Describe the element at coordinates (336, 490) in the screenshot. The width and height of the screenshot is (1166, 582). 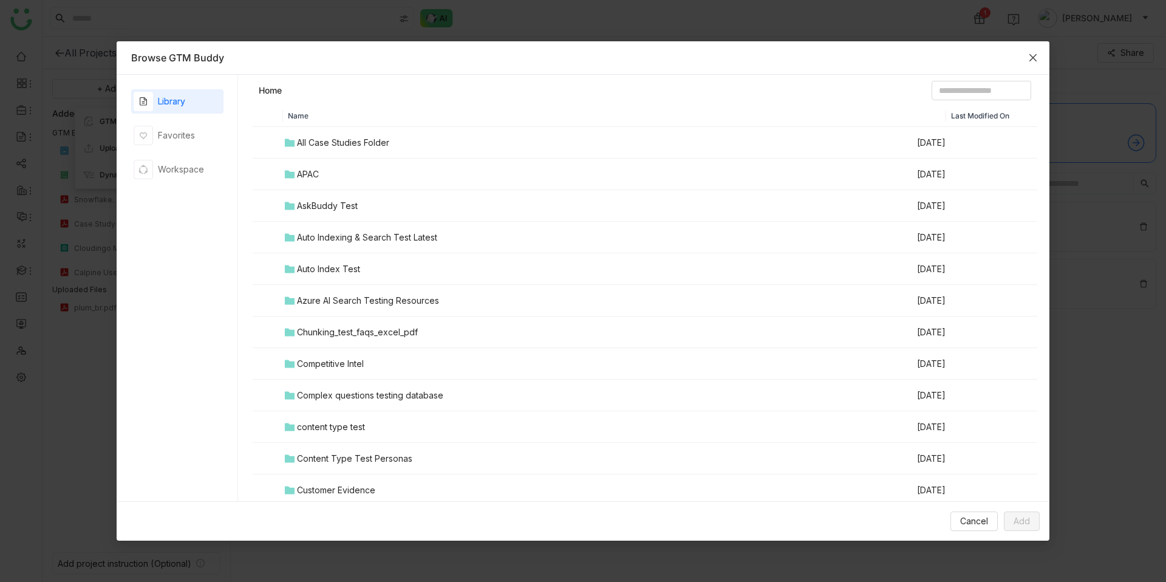
I see `div: Customer Evidence` at that location.